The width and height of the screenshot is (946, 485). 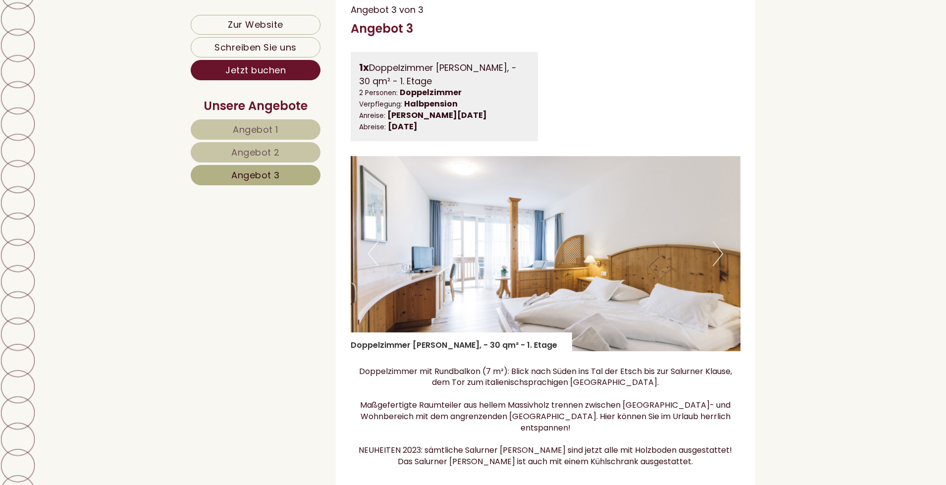 I want to click on span: Angebot 1, so click(x=256, y=129).